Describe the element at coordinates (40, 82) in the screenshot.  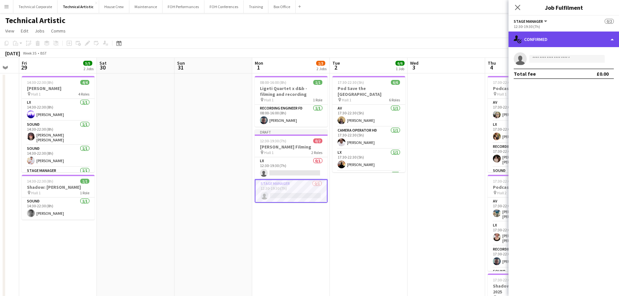
I see `span: 14:30-22:30 (8h)` at that location.